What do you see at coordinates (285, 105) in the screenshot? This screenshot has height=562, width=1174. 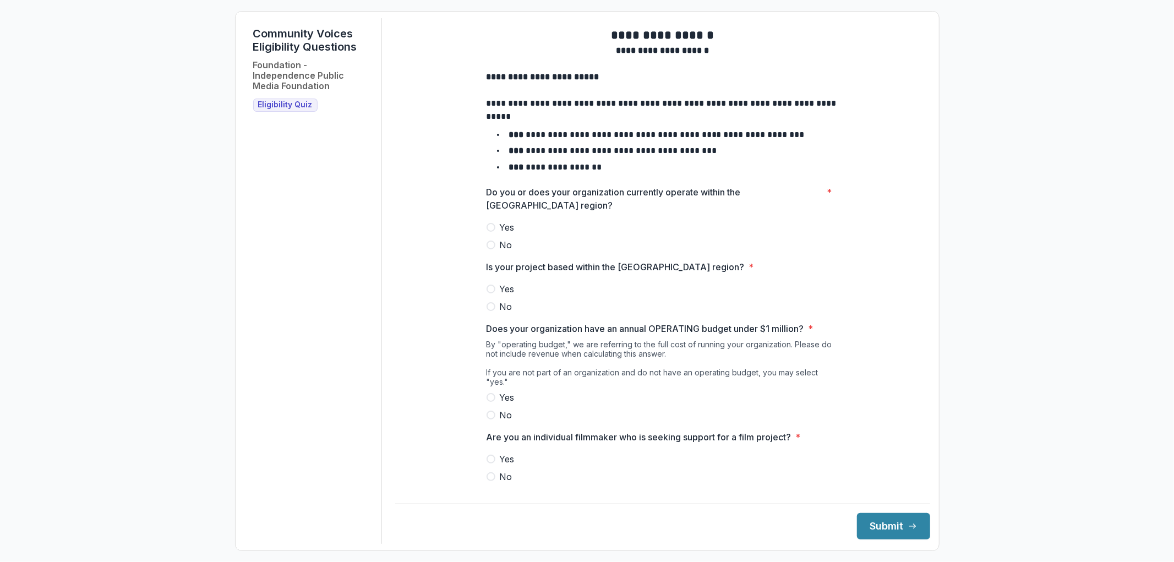 I see `span: Eligibility Quiz` at bounding box center [285, 105].